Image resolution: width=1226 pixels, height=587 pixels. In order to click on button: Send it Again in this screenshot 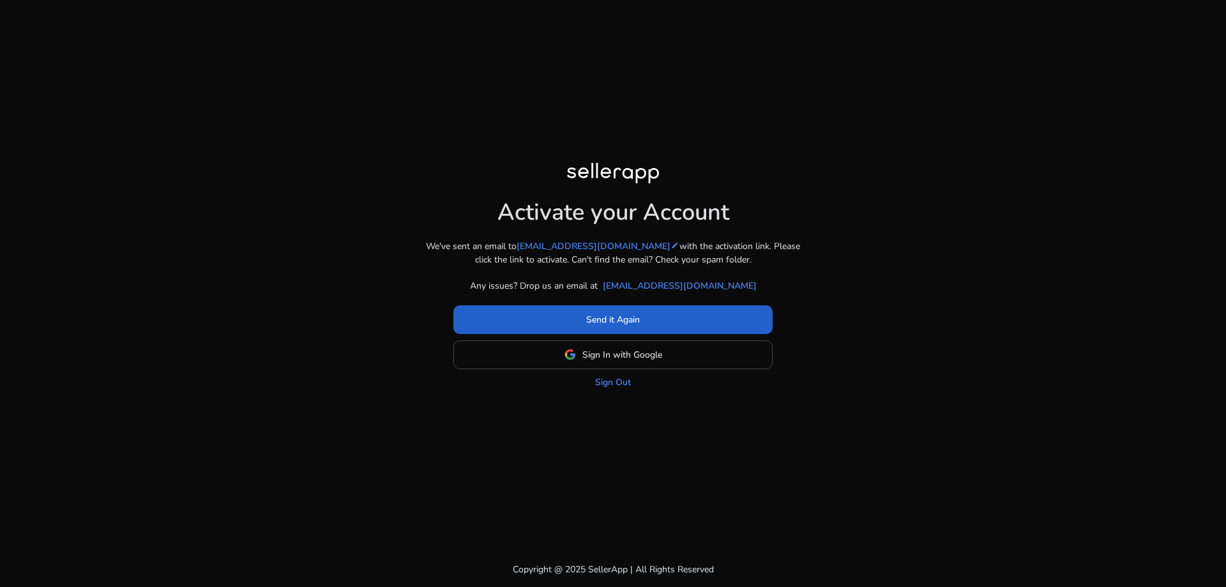, I will do `click(613, 319)`.